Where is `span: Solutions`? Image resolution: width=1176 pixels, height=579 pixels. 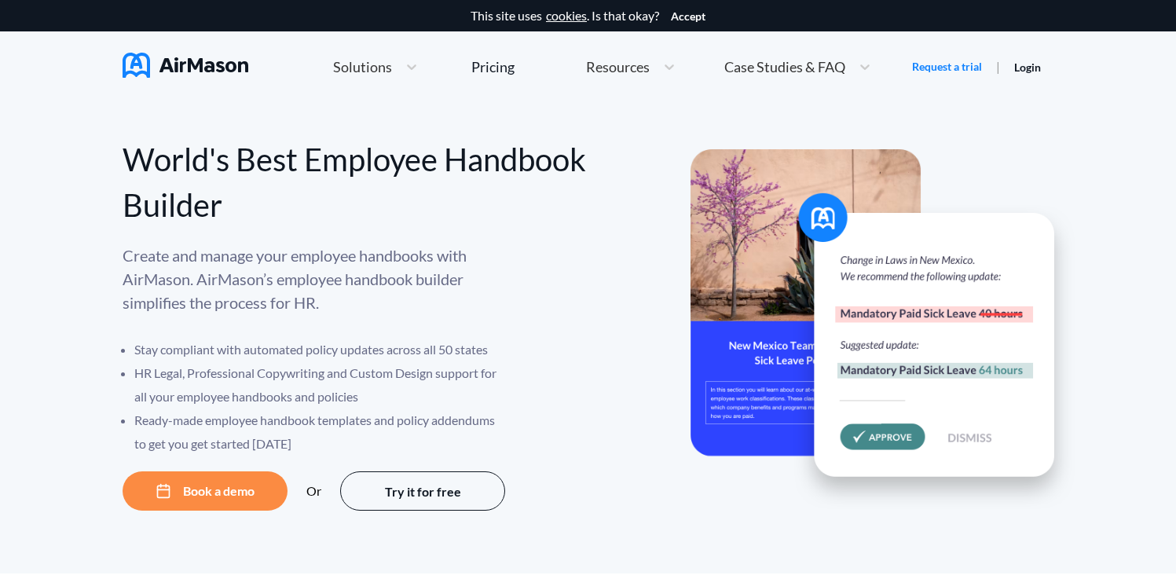 span: Solutions is located at coordinates (362, 67).